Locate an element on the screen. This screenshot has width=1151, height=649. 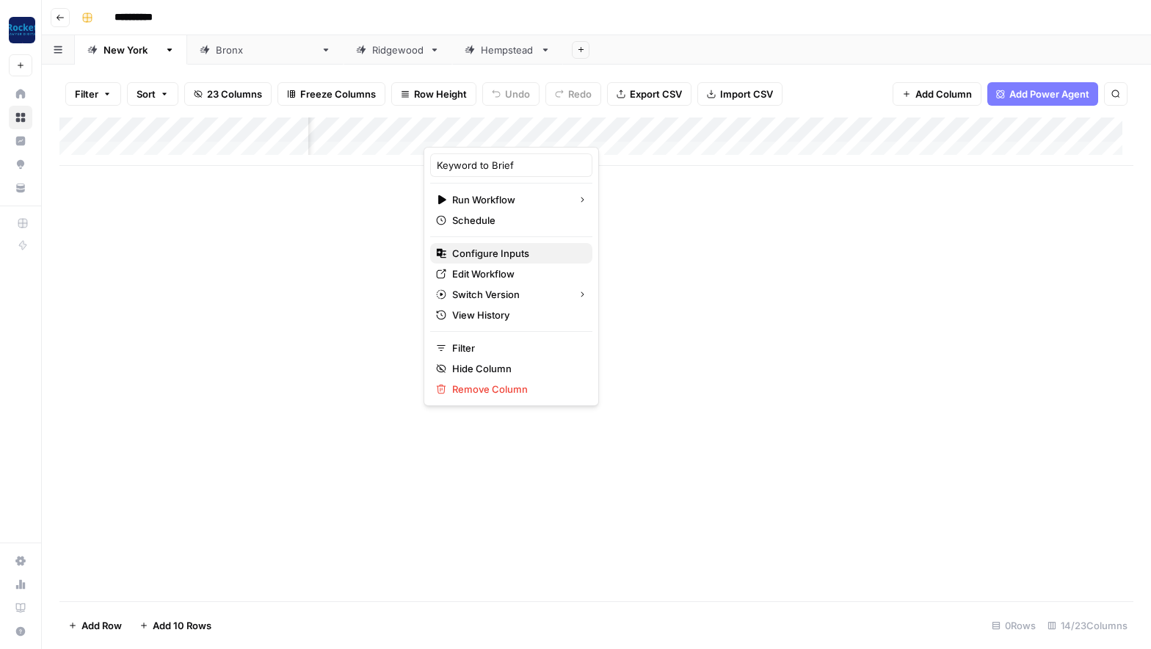
button: Freeze Columns is located at coordinates (331, 94).